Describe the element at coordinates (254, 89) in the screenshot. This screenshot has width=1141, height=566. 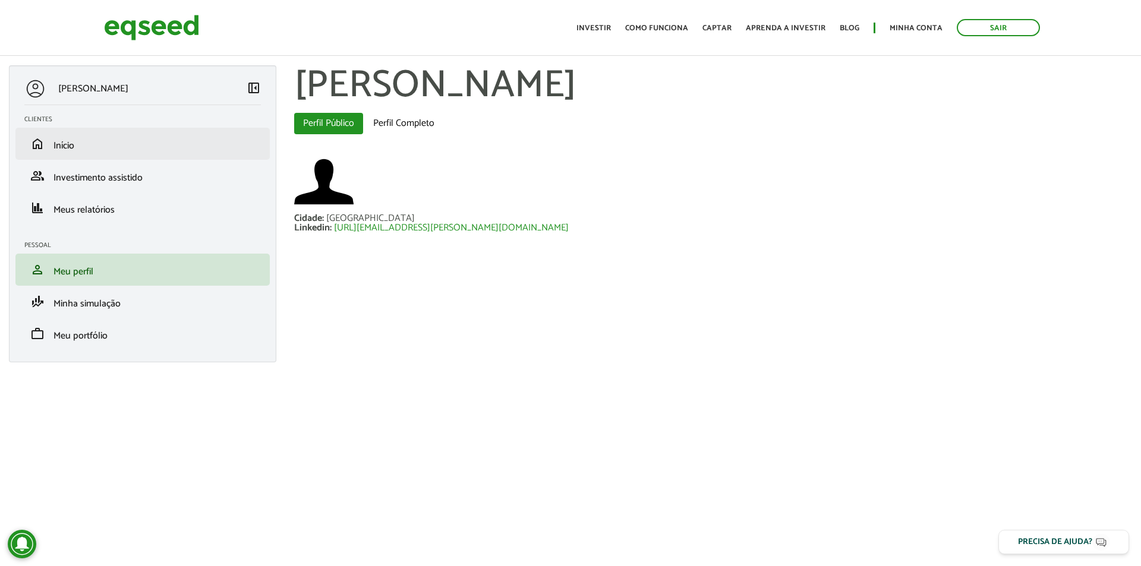
I see `a: Colapsar menu` at that location.